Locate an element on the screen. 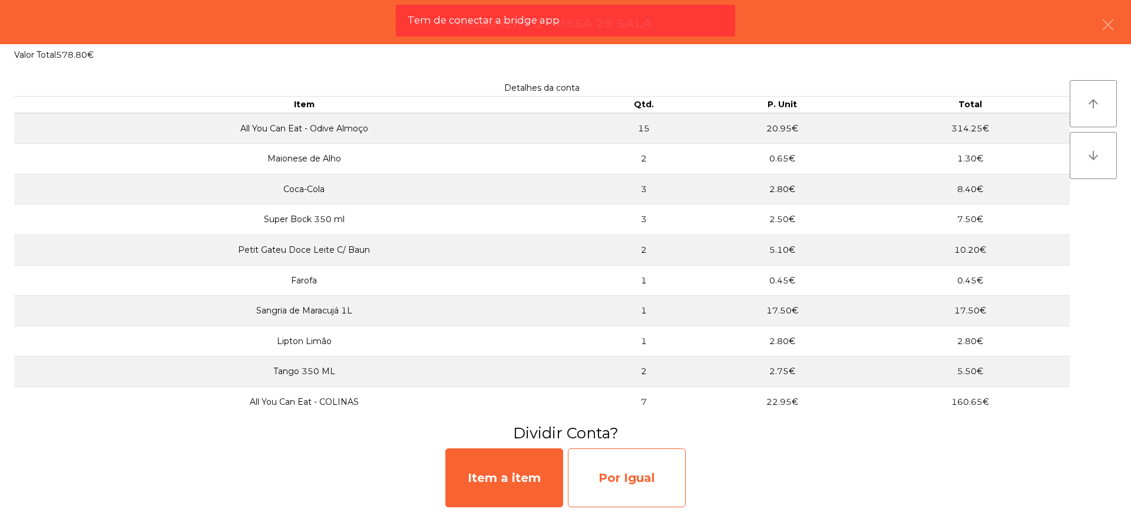 This screenshot has width=1131, height=512. h3: Dividir Conta? is located at coordinates (566, 433).